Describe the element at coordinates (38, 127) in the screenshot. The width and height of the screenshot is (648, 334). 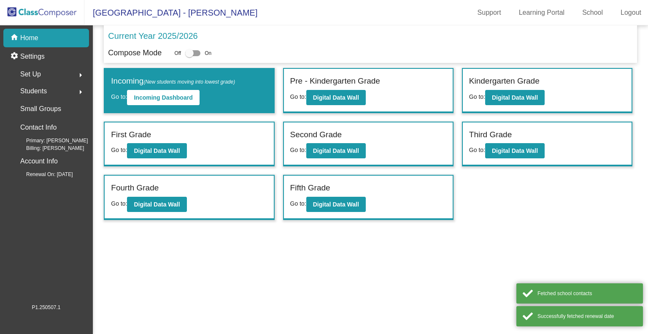
I see `p: Contact Info` at that location.